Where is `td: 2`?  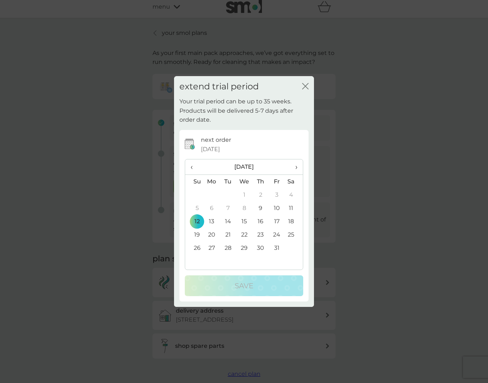
td: 2 is located at coordinates (261, 195).